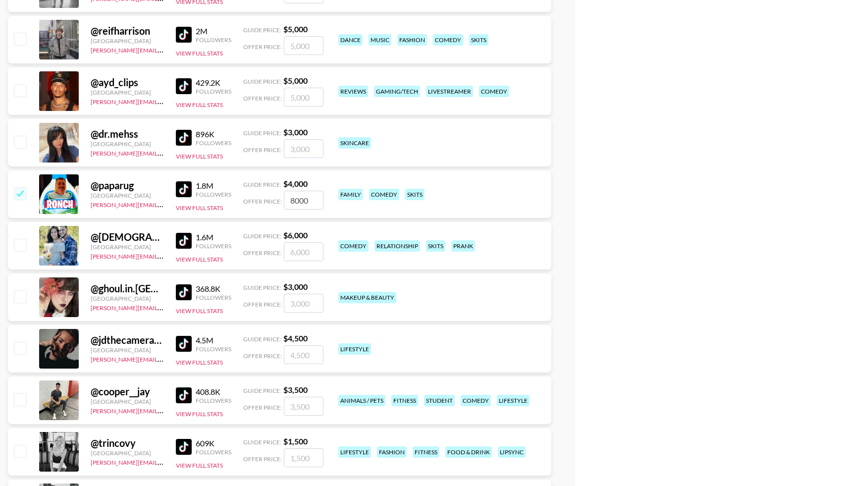  Describe the element at coordinates (213, 83) in the screenshot. I see `div: 429.2K` at that location.